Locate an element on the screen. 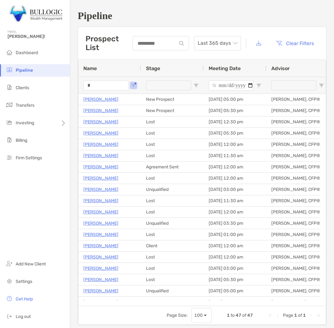  img: clients icon is located at coordinates (9, 87).